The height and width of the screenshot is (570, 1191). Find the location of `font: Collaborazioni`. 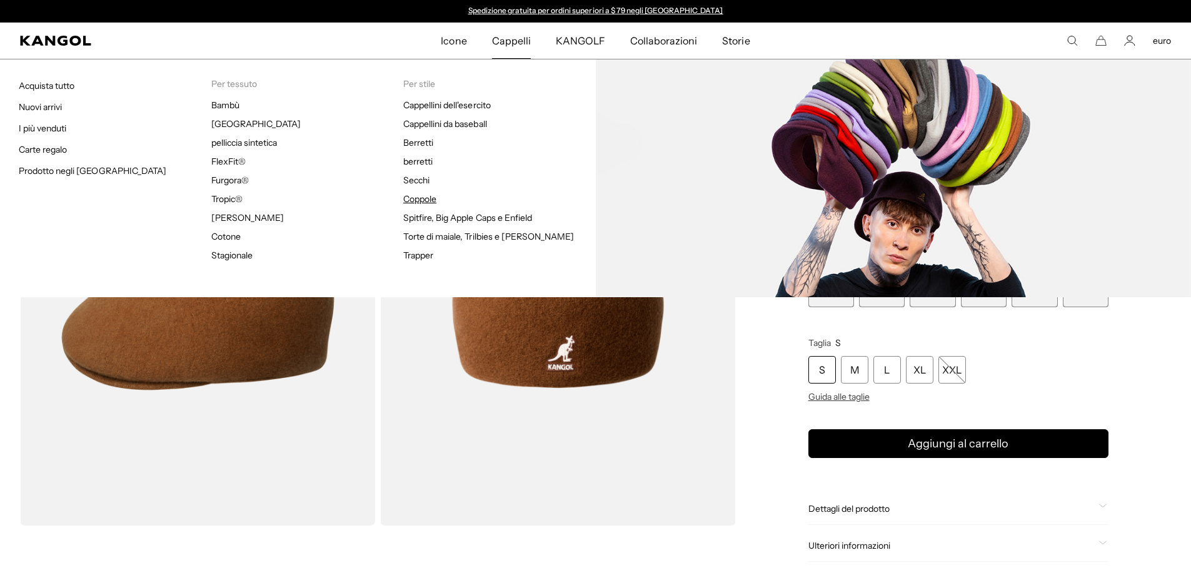

font: Collaborazioni is located at coordinates (663, 41).